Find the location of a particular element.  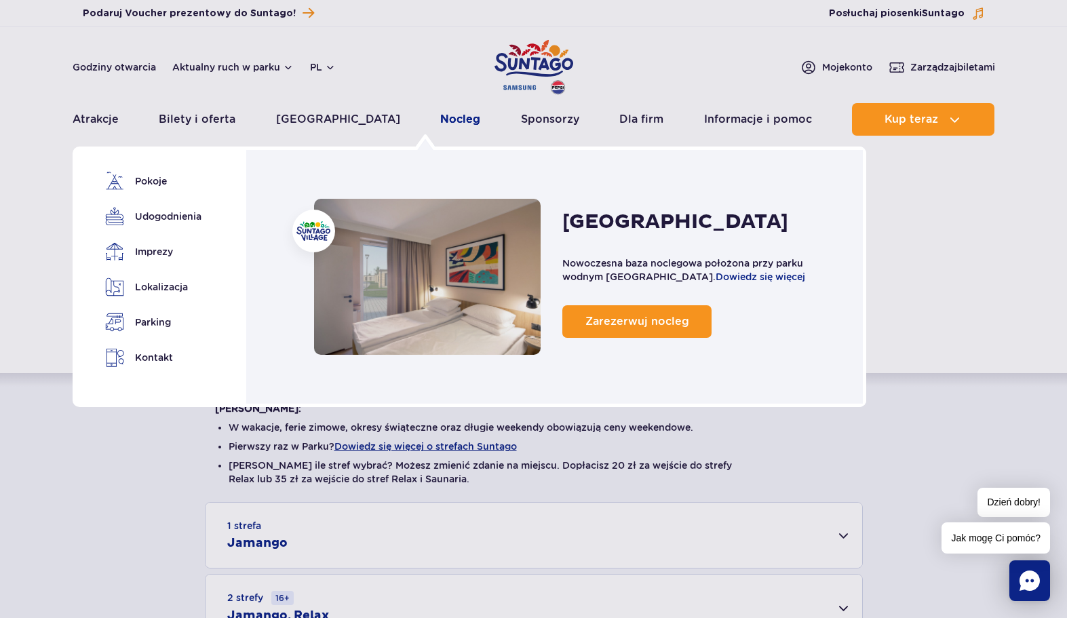

a: Dowiedz się więcej is located at coordinates (761, 277).